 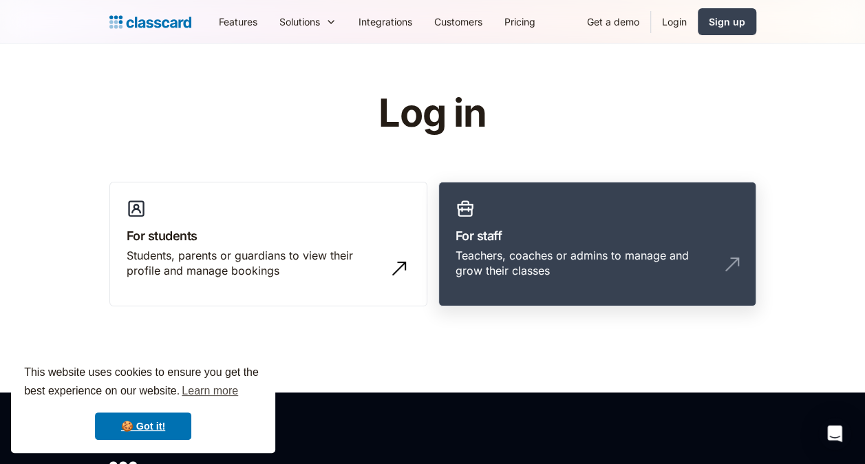 I want to click on a: Integrations, so click(x=385, y=21).